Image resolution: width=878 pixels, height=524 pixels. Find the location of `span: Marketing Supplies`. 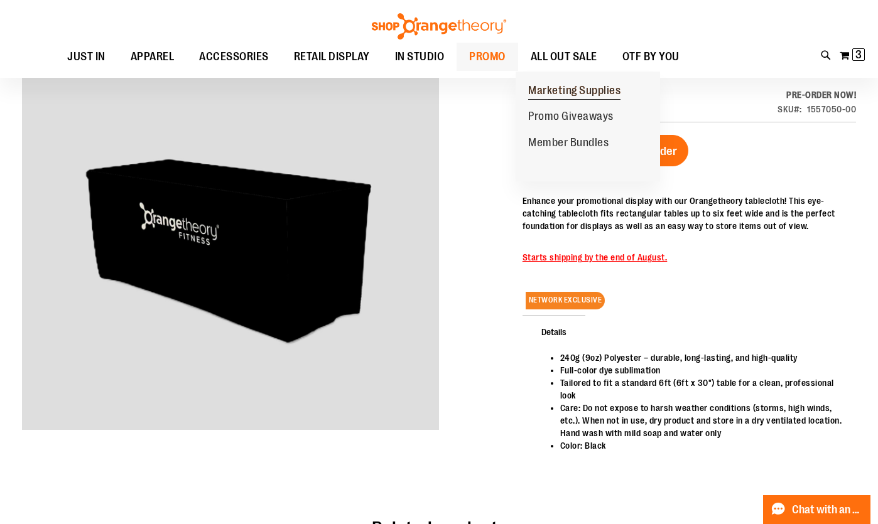

span: Marketing Supplies is located at coordinates (574, 92).